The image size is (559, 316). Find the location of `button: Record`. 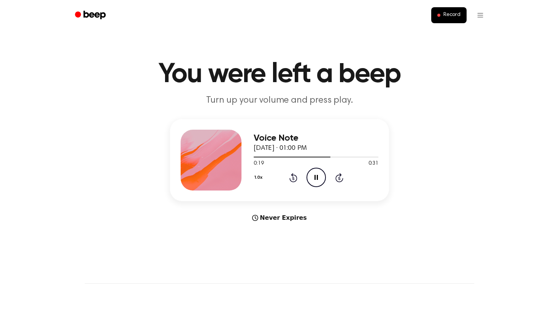

button: Record is located at coordinates (449, 15).